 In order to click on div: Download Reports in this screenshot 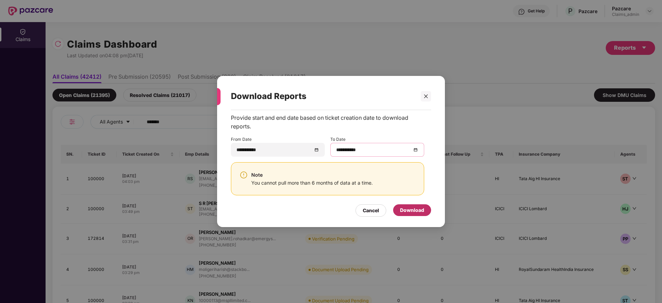, I will do `click(323, 96)`.